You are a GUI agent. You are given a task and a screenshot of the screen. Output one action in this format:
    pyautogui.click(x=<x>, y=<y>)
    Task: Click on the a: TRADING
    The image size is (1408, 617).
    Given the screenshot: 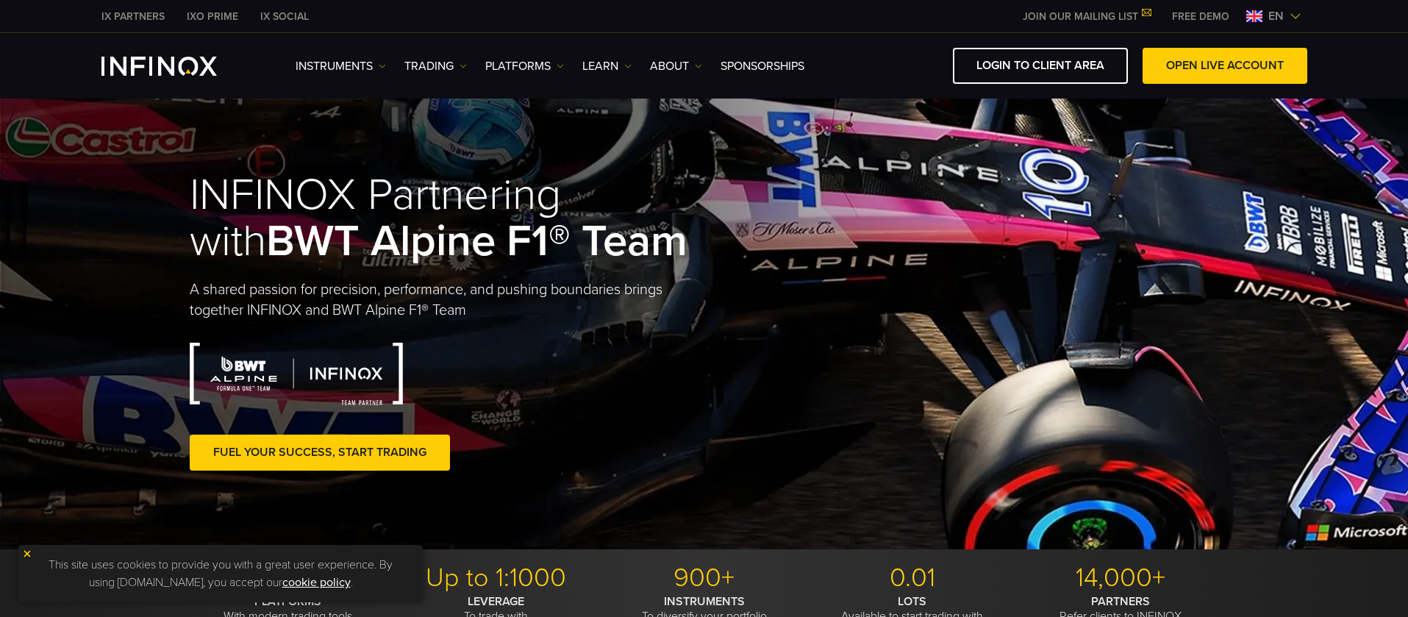 What is the action you would take?
    pyautogui.click(x=435, y=66)
    